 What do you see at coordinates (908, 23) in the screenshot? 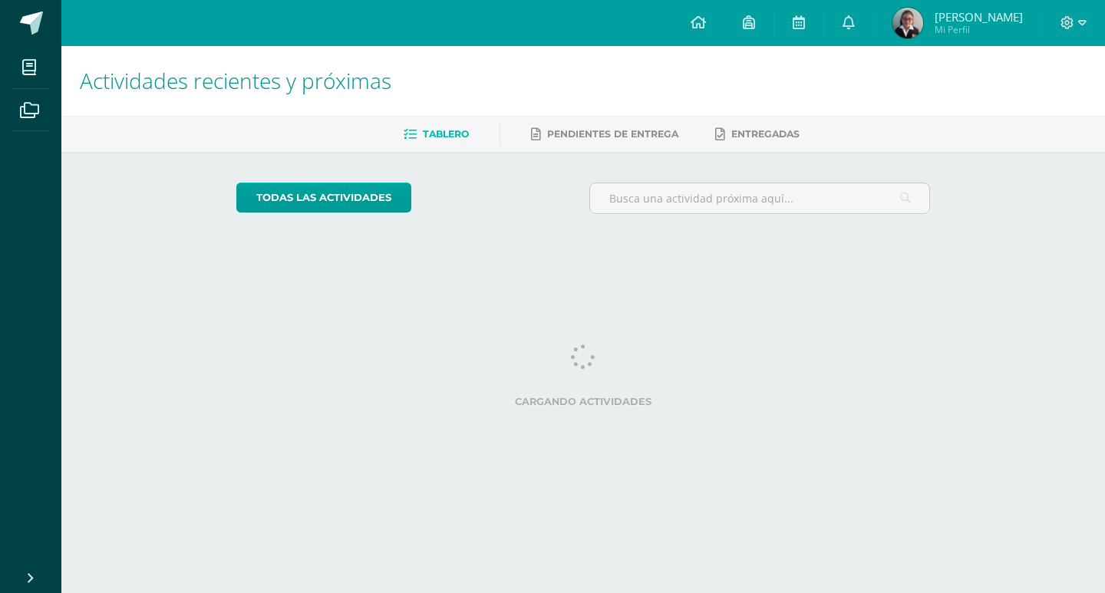
I see `img: d4646545995ae82894aa9954e72e3c1d.png` at bounding box center [908, 23].